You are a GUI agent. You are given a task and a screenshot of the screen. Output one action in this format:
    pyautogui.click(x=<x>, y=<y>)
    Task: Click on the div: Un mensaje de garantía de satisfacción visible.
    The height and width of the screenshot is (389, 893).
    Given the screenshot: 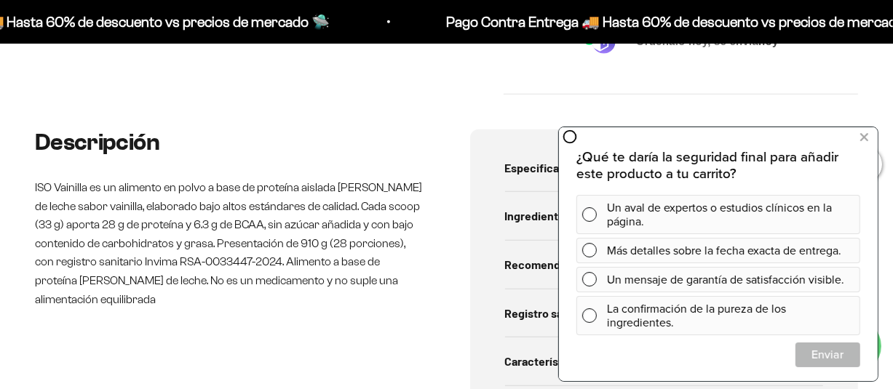 What is the action you would take?
    pyautogui.click(x=159, y=154)
    